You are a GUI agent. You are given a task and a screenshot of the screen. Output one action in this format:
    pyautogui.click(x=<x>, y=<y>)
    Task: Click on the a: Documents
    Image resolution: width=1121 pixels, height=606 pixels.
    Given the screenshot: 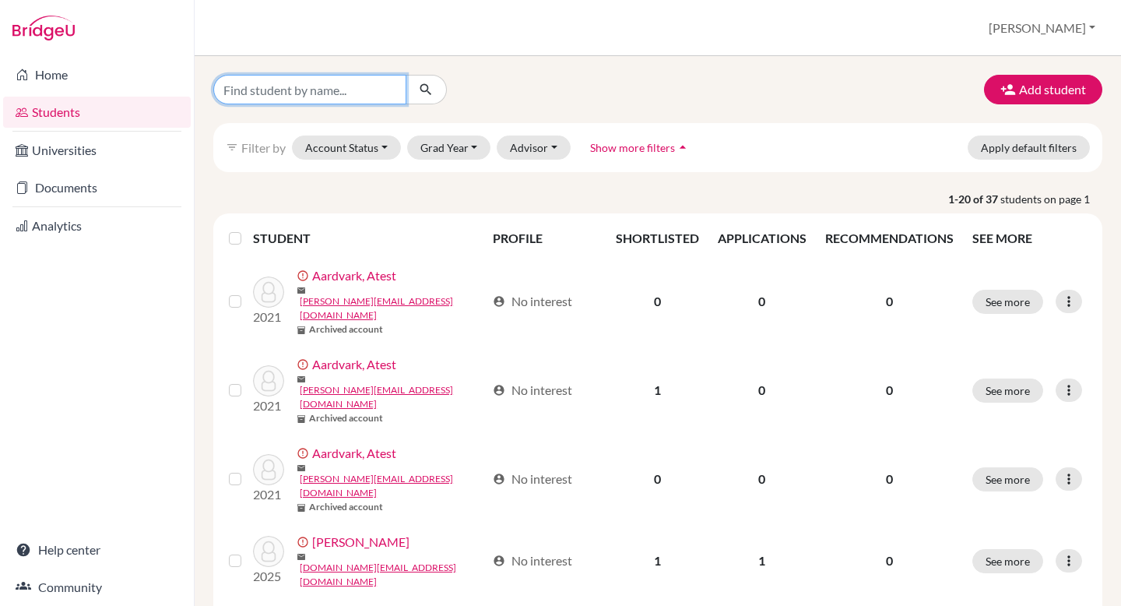 What is the action you would take?
    pyautogui.click(x=97, y=188)
    